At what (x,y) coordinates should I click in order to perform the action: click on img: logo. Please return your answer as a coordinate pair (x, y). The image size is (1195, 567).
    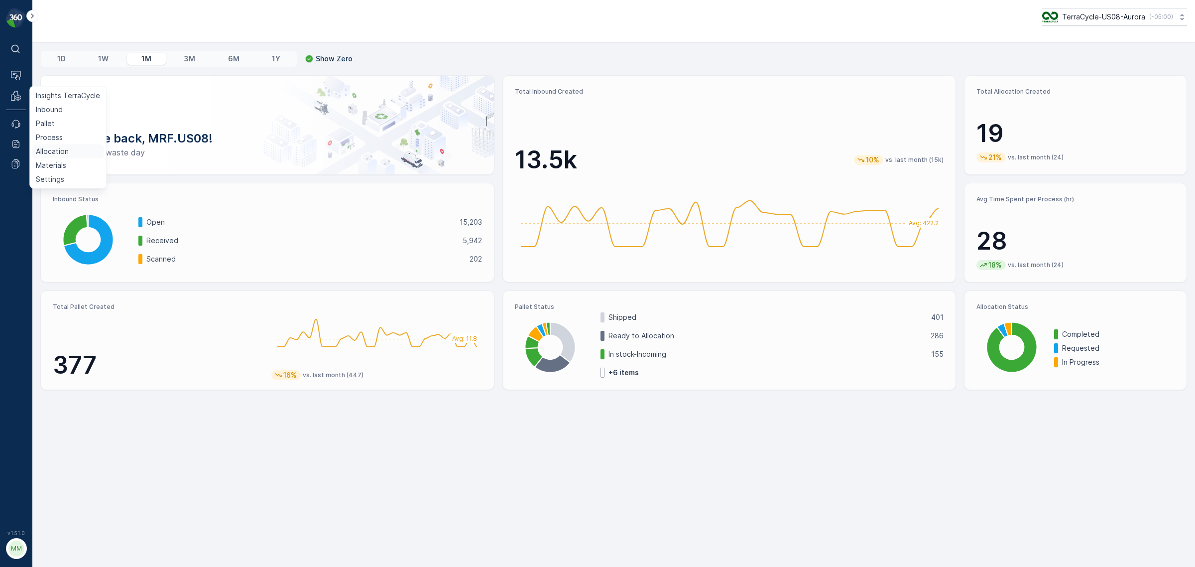
    Looking at the image, I should click on (16, 18).